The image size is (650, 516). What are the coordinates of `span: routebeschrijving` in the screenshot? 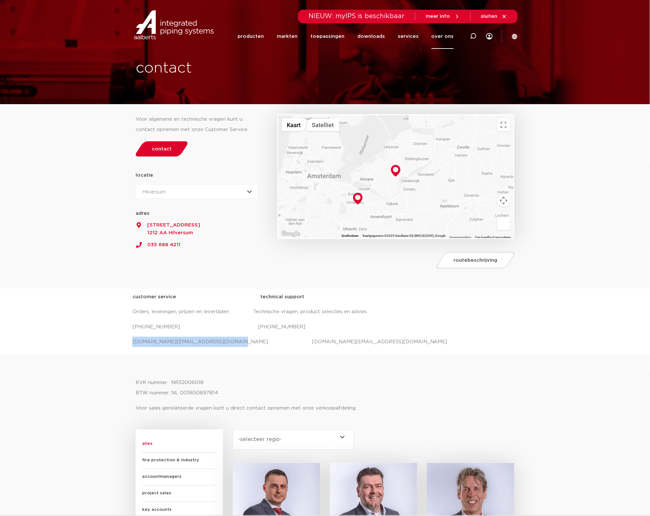 It's located at (475, 260).